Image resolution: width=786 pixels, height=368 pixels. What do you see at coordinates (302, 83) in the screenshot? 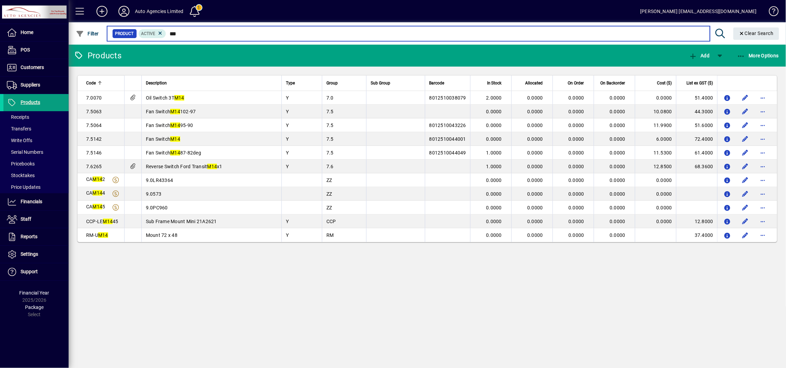
I see `div: Type` at bounding box center [302, 83].